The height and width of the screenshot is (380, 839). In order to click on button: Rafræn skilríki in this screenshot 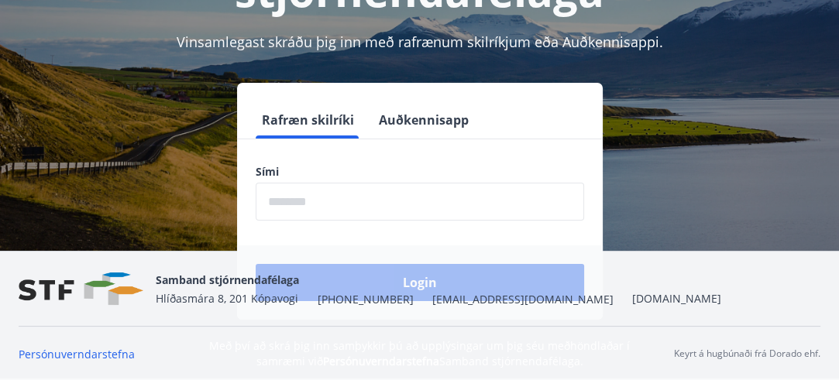, I will do `click(307, 120)`.